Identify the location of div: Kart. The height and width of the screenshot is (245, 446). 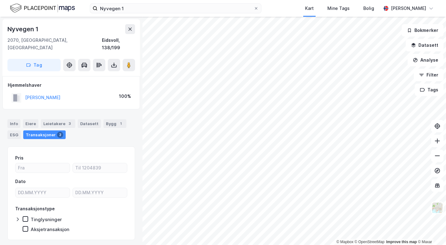
(310, 8).